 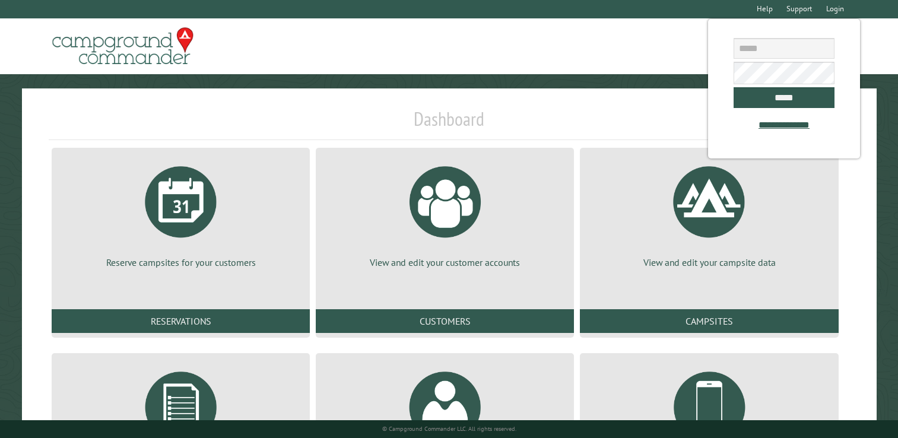 I want to click on img: Campground Commander, so click(x=123, y=46).